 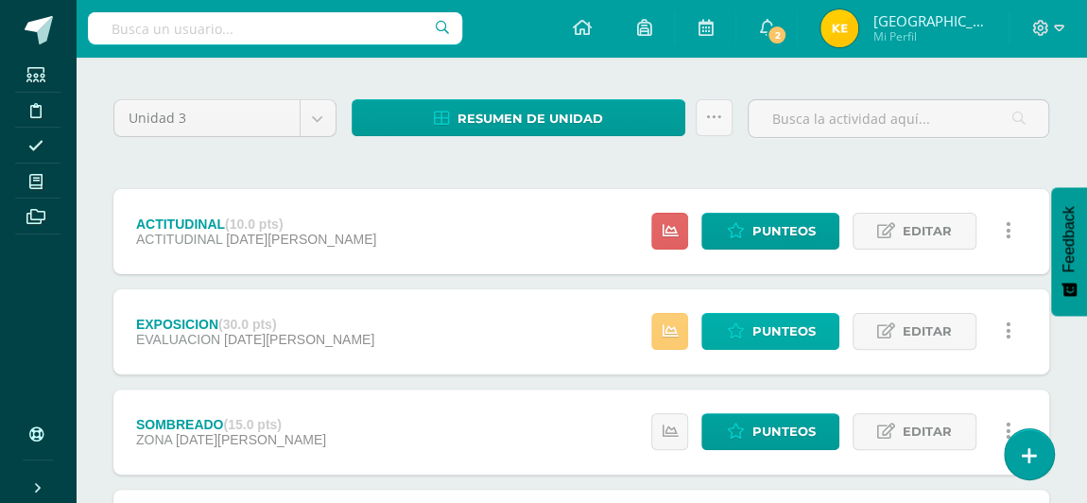 I want to click on a: Unidad 3, so click(x=225, y=118).